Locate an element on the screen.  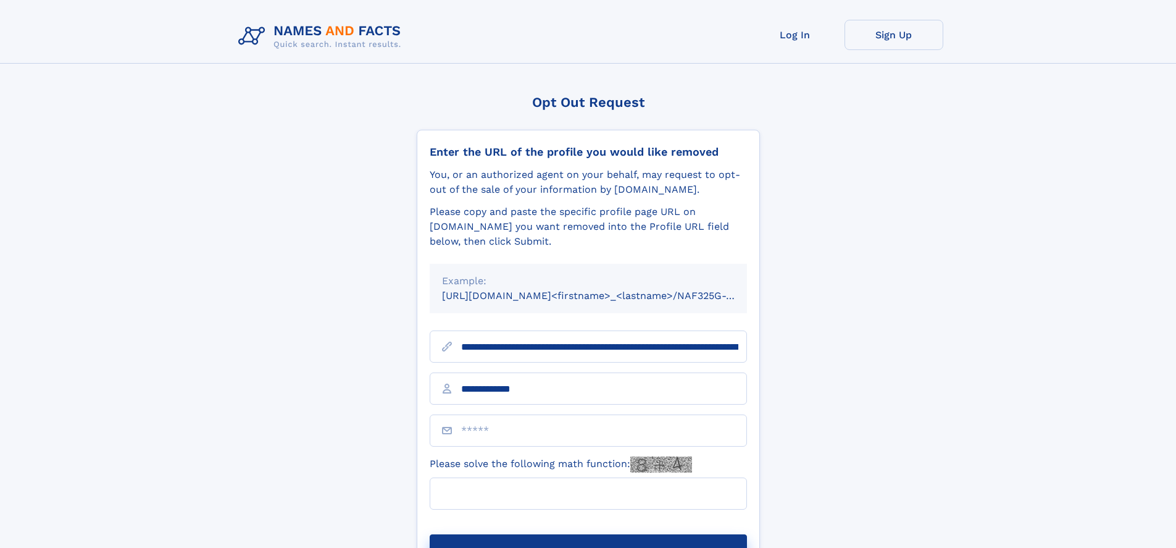
a: Log In is located at coordinates (795, 35).